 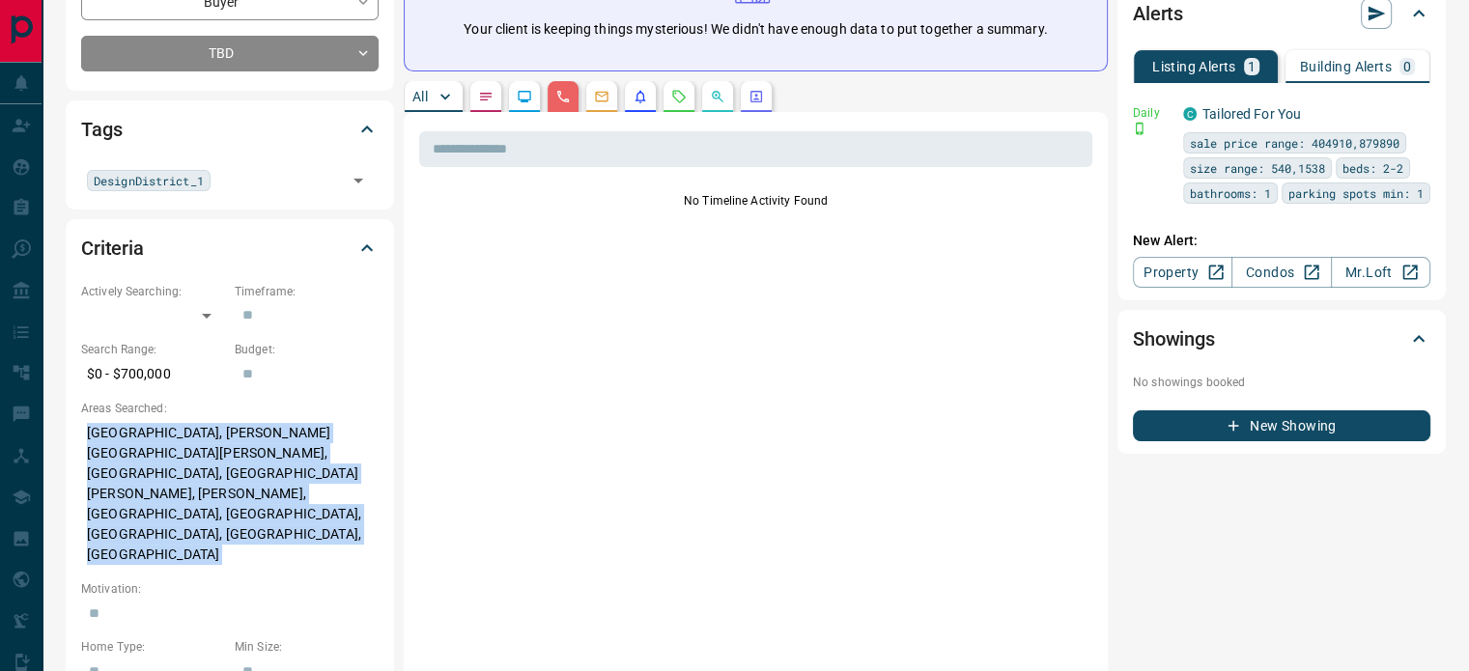 What do you see at coordinates (1257, 168) in the screenshot?
I see `span: size range: 540,1538` at bounding box center [1257, 168].